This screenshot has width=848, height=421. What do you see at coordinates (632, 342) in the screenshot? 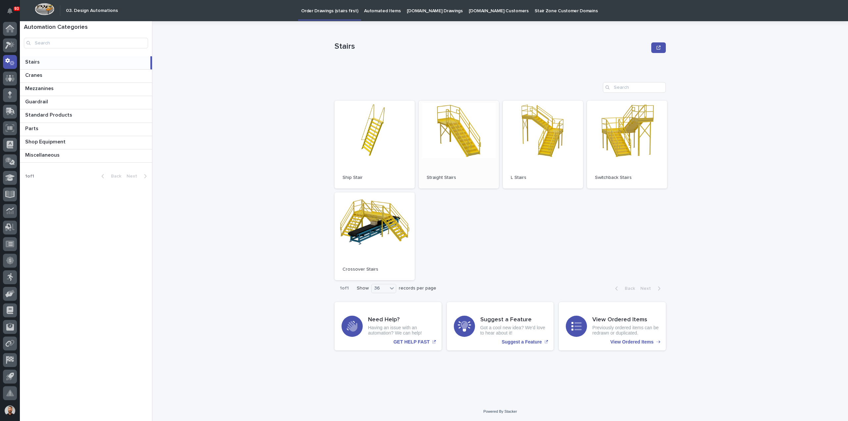
I see `p: View Ordered Items` at bounding box center [632, 342].